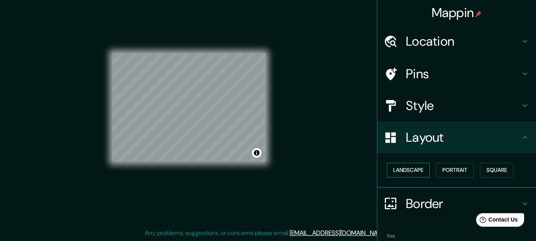 This screenshot has width=536, height=241. I want to click on div: Style, so click(457, 106).